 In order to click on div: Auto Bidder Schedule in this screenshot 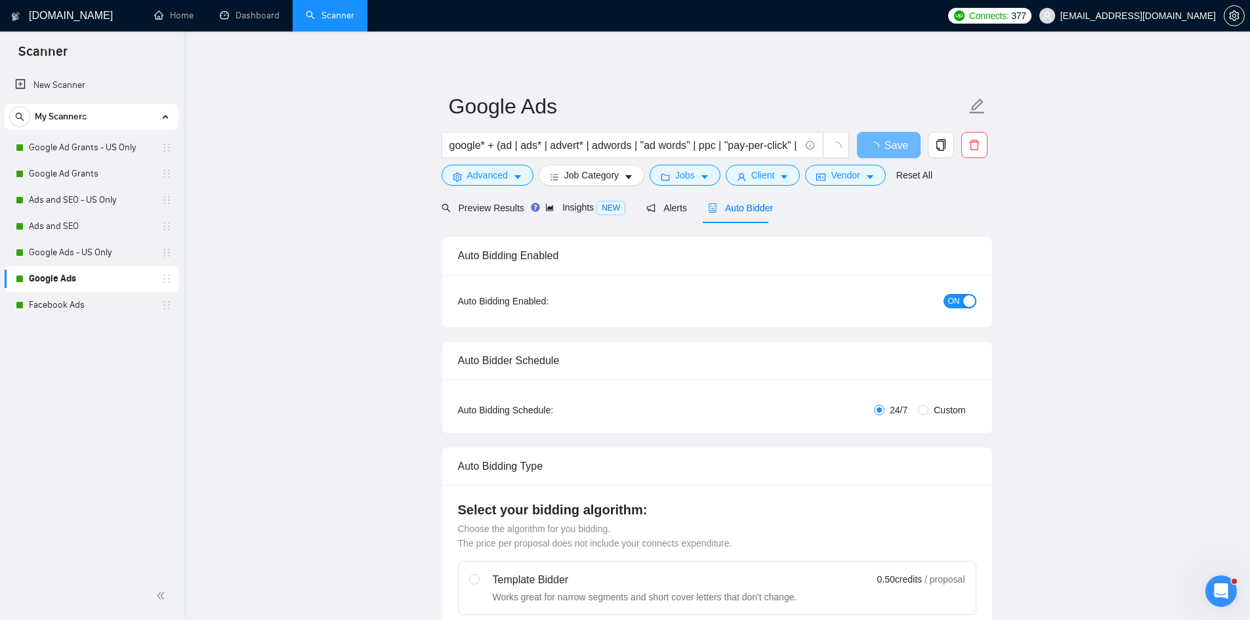, I will do `click(717, 360)`.